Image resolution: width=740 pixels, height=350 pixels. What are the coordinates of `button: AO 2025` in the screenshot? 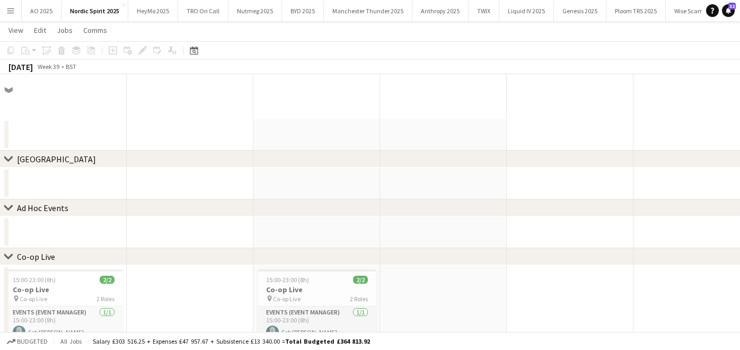 It's located at (41, 11).